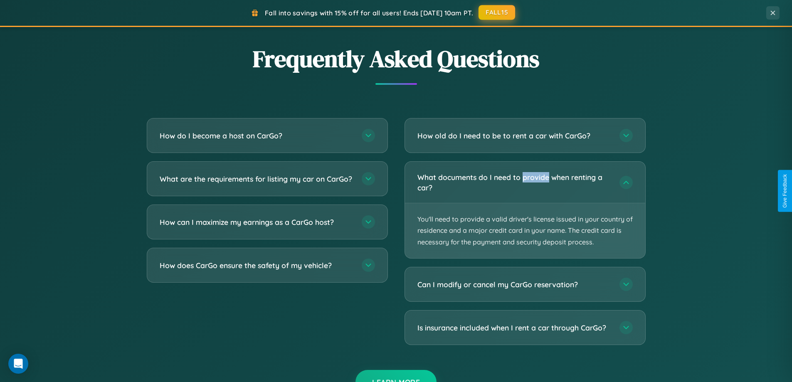 The height and width of the screenshot is (382, 792). I want to click on h3: How old do I need to be to rent a car with CarGo?, so click(514, 135).